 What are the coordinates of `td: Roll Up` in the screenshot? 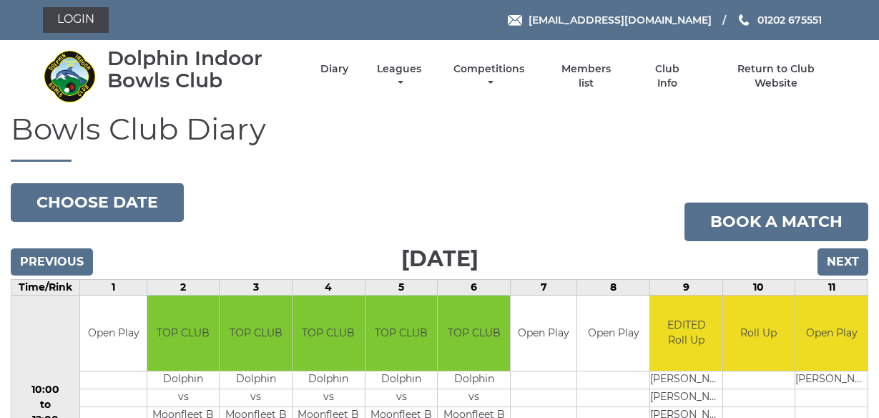 It's located at (759, 333).